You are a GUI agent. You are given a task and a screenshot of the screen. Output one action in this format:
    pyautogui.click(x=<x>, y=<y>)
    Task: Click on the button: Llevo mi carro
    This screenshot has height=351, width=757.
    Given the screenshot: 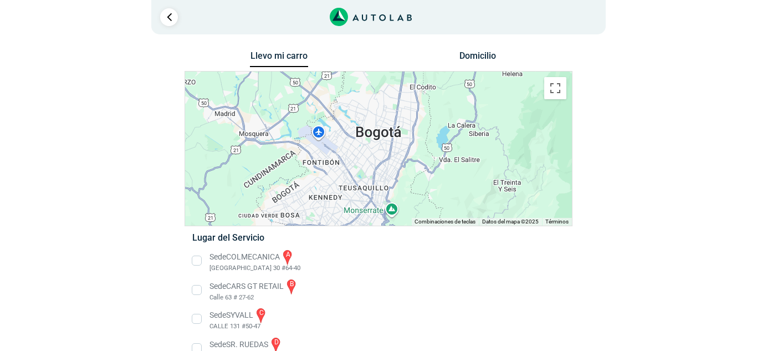 What is the action you would take?
    pyautogui.click(x=279, y=59)
    